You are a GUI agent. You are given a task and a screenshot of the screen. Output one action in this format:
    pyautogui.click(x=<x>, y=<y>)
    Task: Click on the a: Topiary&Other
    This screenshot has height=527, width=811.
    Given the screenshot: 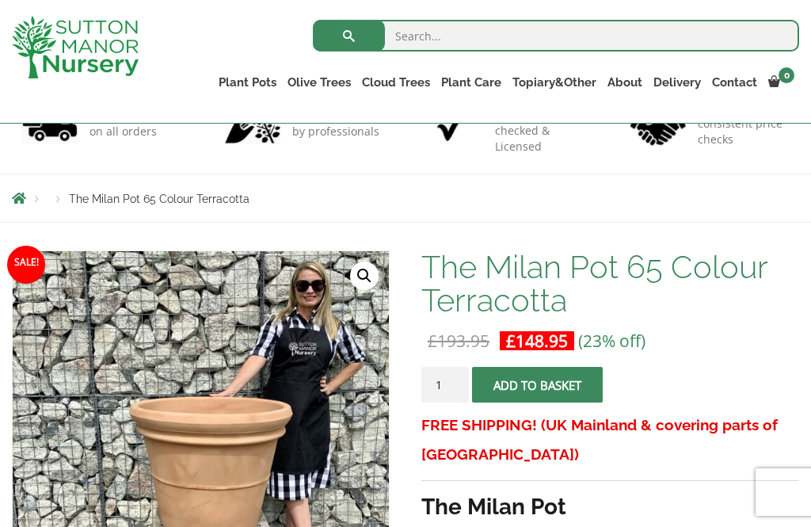 What is the action you would take?
    pyautogui.click(x=554, y=82)
    